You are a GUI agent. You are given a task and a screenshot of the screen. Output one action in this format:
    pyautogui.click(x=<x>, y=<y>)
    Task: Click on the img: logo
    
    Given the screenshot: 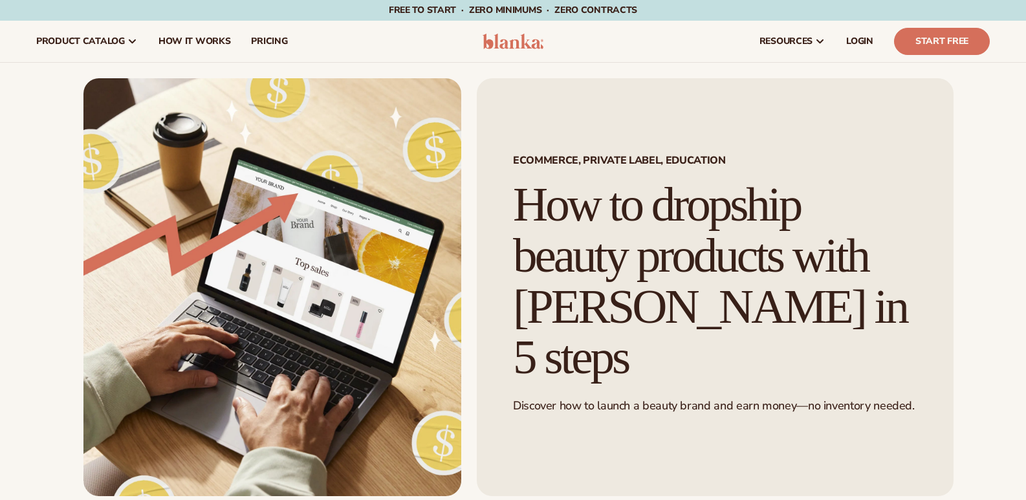 What is the action you would take?
    pyautogui.click(x=513, y=41)
    